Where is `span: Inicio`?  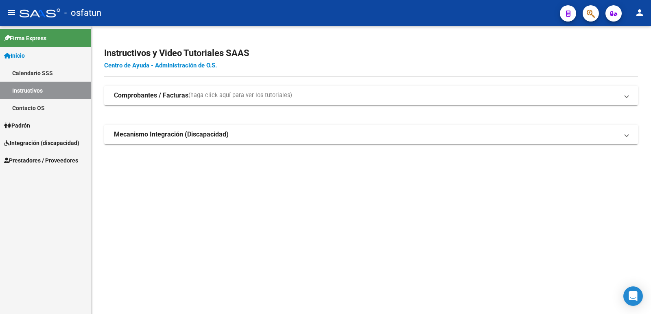
span: Inicio is located at coordinates (14, 56).